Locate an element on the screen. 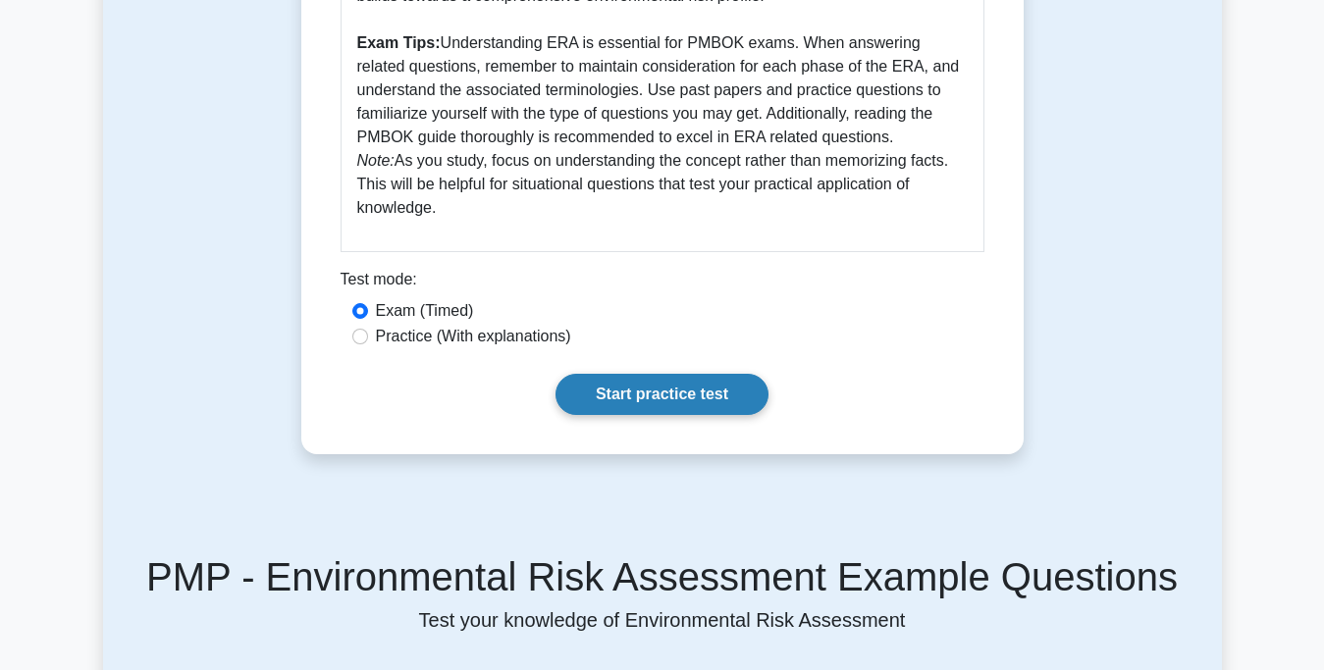  h5: PMP - Environmental Risk Assessment Example Questions is located at coordinates (662, 577).